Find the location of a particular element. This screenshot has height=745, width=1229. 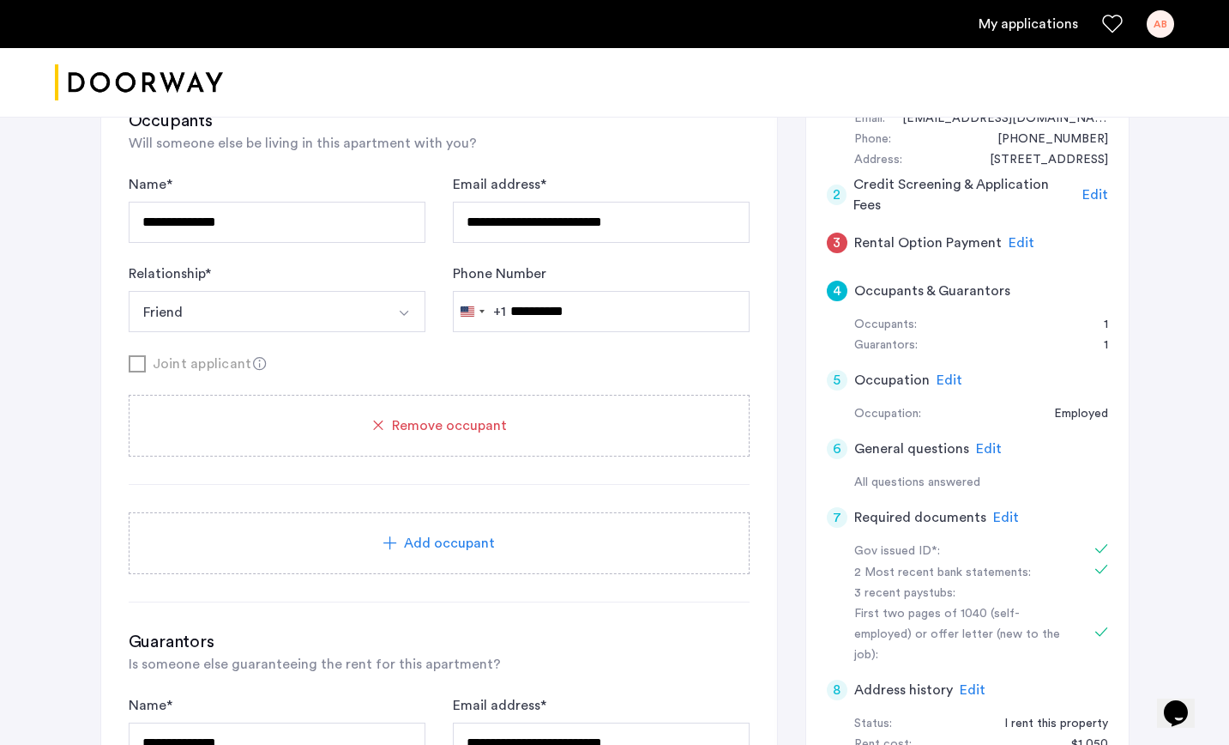

div: All questions answered is located at coordinates (981, 483).